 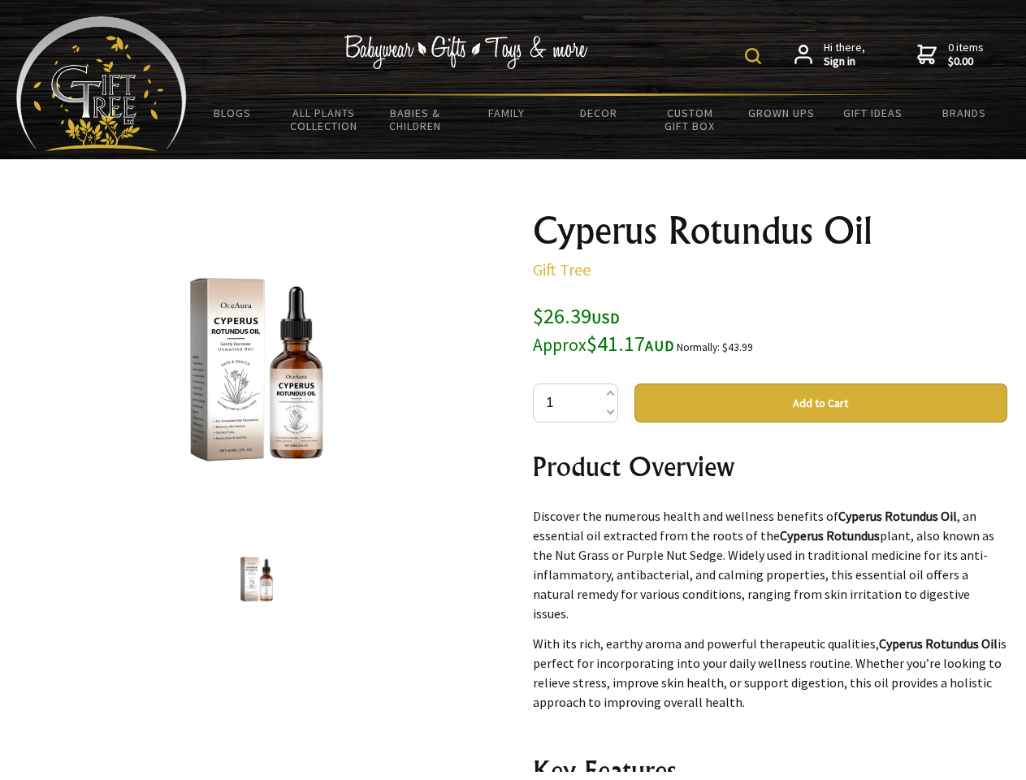 What do you see at coordinates (872, 113) in the screenshot?
I see `a: Gift Ideas` at bounding box center [872, 113].